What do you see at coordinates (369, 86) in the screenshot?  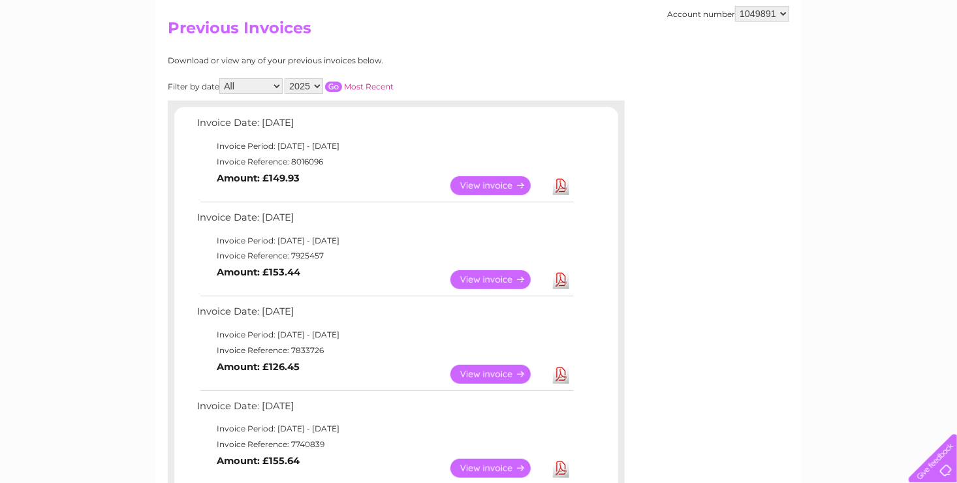 I see `a: Most Recent` at bounding box center [369, 86].